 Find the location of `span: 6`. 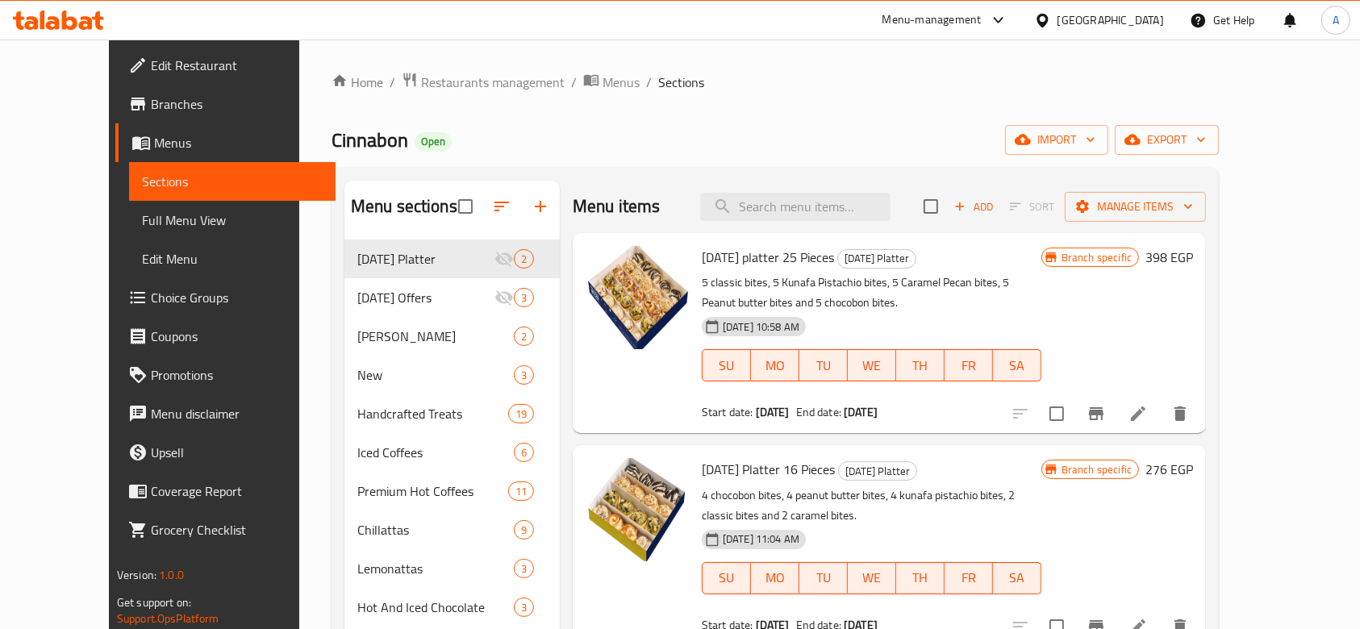

span: 6 is located at coordinates (524, 453).